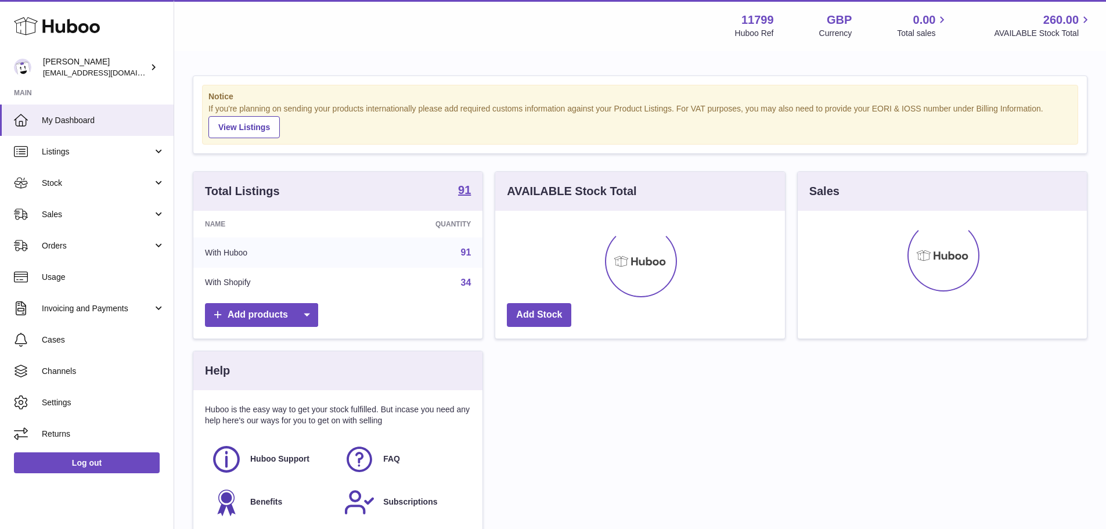  I want to click on span: My Dashboard, so click(103, 120).